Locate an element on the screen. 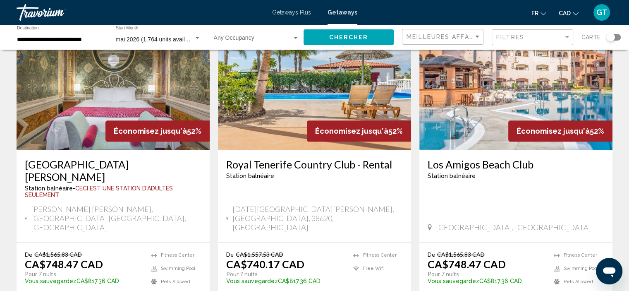 This screenshot has height=291, width=629. span: Ceci est une station d'adultes seulement is located at coordinates (99, 191).